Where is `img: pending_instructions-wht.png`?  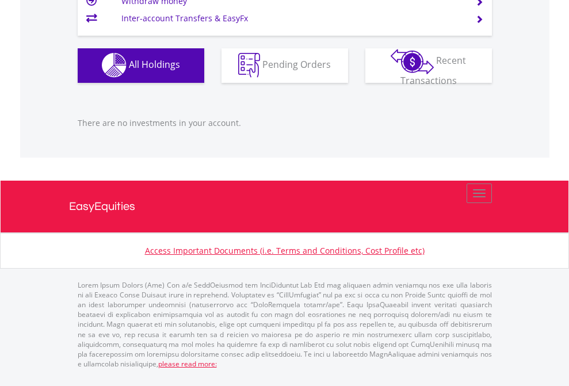
img: pending_instructions-wht.png is located at coordinates (249, 65).